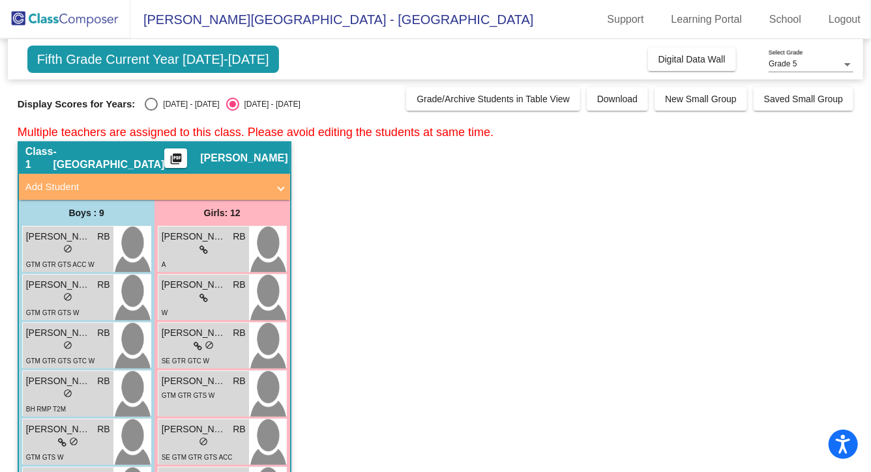 Image resolution: width=871 pixels, height=472 pixels. Describe the element at coordinates (222, 104) in the screenshot. I see `mat-radio-group: Select an option` at that location.